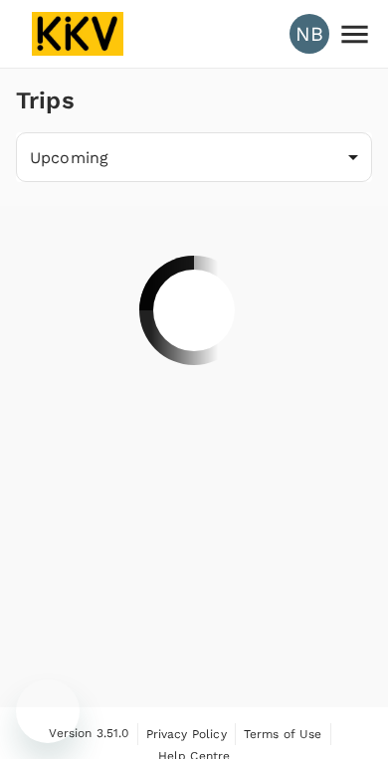 This screenshot has height=759, width=388. Describe the element at coordinates (194, 157) in the screenshot. I see `div: Upcoming` at that location.